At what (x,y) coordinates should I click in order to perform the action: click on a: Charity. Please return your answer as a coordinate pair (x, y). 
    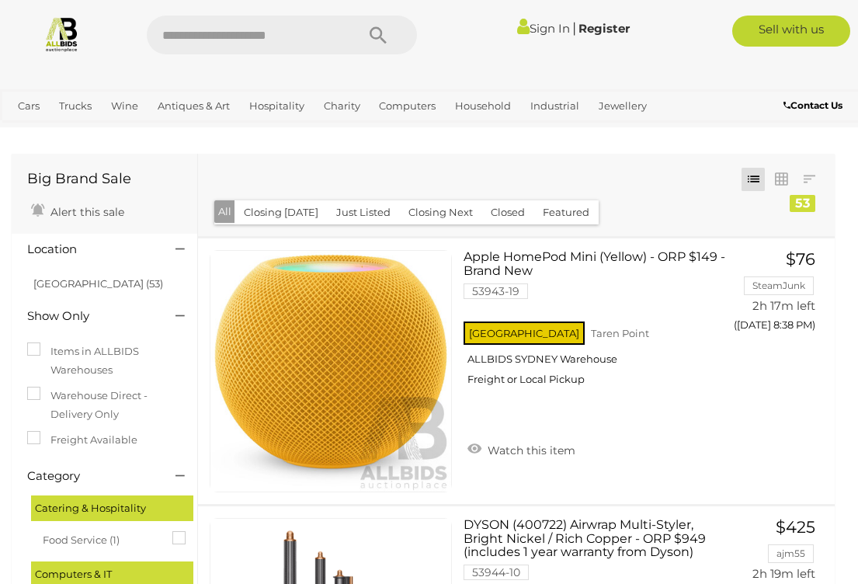
    Looking at the image, I should click on (342, 106).